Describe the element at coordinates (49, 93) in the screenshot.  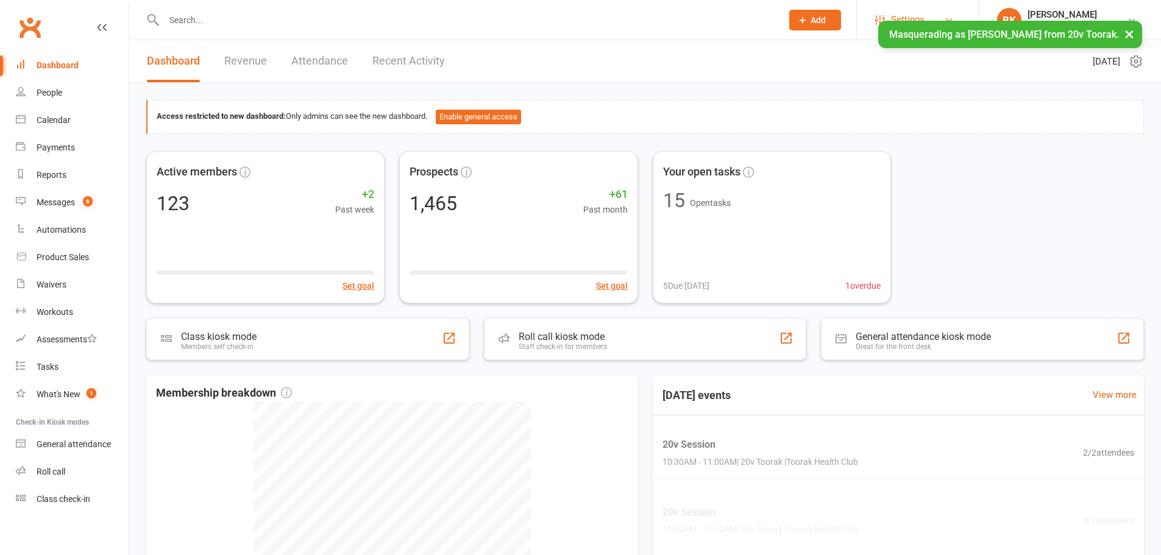
I see `div: People` at that location.